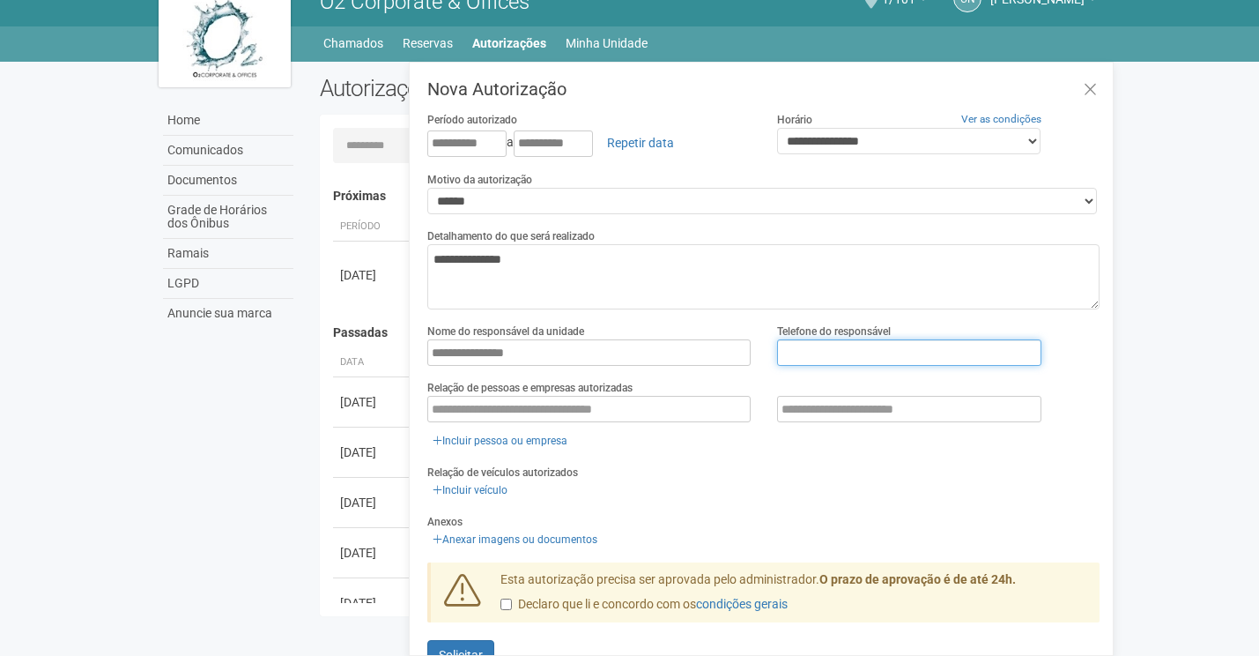 The image size is (1259, 656). I want to click on strong: O prazo de aprovação é de até 24h., so click(917, 579).